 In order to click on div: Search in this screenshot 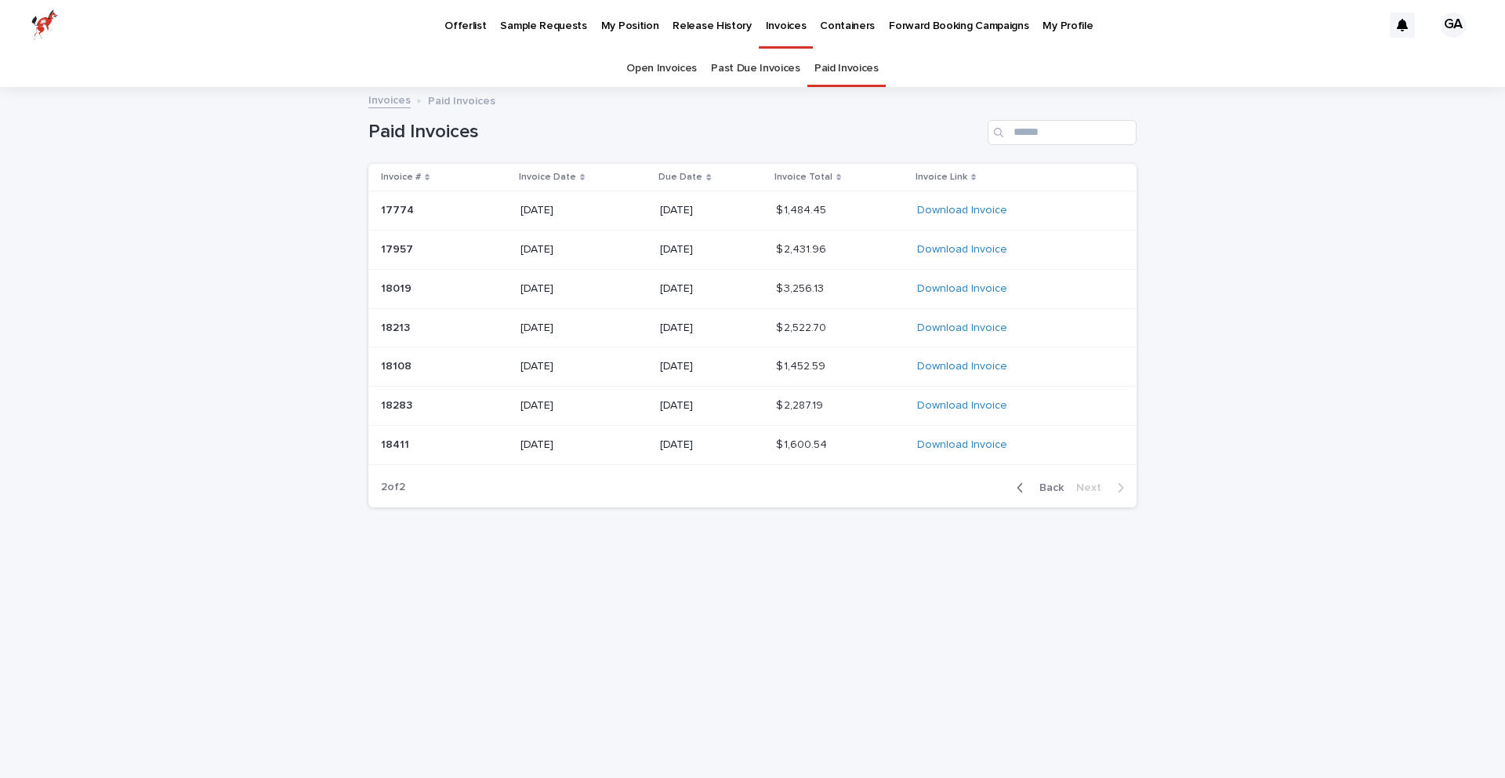, I will do `click(1062, 133)`.